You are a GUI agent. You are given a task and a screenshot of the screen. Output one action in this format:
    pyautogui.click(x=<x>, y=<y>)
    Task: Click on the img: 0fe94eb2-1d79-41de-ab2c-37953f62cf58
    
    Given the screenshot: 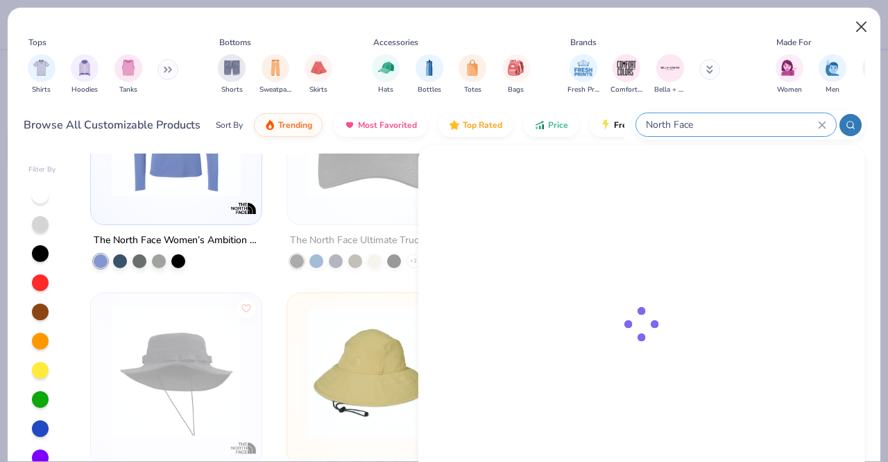 What is the action you would take?
    pyautogui.click(x=373, y=371)
    